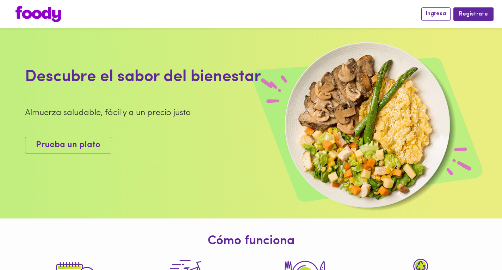  Describe the element at coordinates (68, 145) in the screenshot. I see `button: Prueba un plato` at that location.